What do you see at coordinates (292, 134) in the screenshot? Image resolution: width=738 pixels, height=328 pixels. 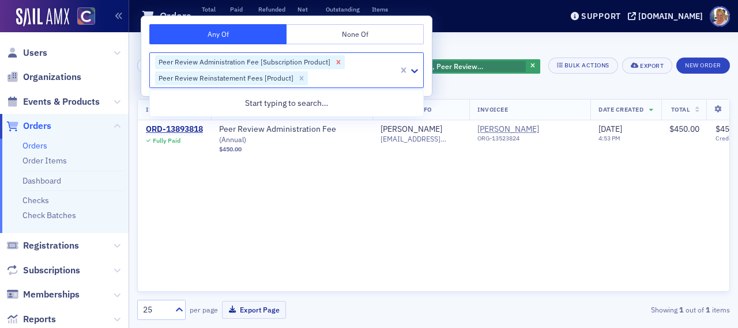 I see `span: Peer Review Administration Fee` at bounding box center [292, 134].